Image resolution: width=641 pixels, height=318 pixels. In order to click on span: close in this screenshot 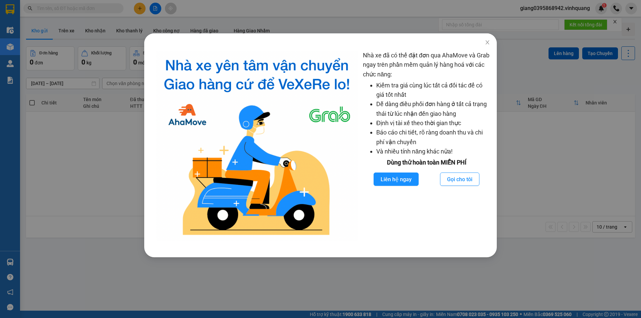, I will do `click(488, 42)`.